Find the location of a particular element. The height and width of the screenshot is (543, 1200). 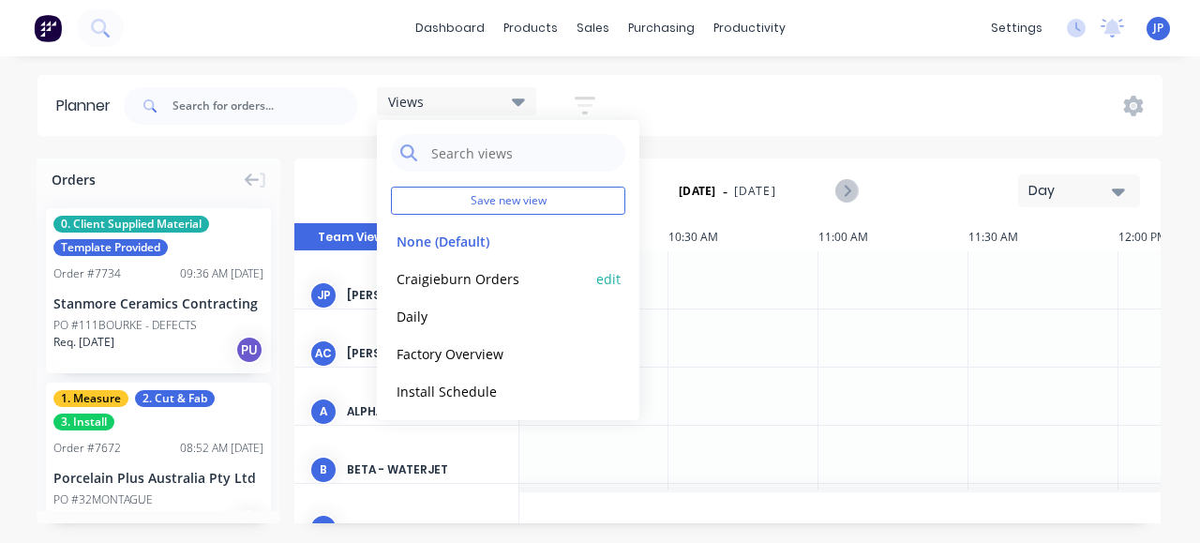

button: Factory Overview is located at coordinates (490, 353).